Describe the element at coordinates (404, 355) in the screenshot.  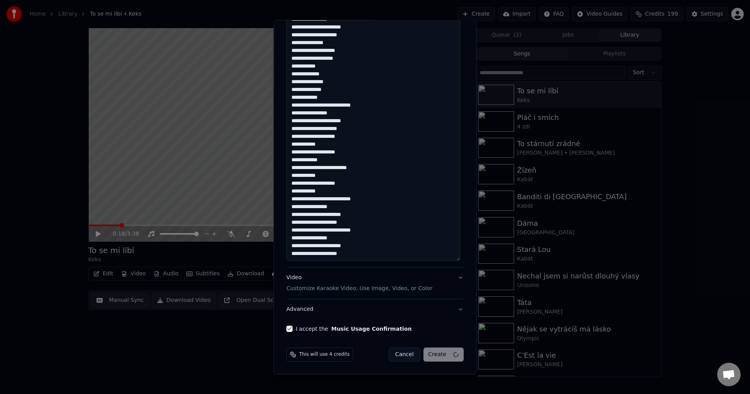
I see `button: Cancel` at that location.